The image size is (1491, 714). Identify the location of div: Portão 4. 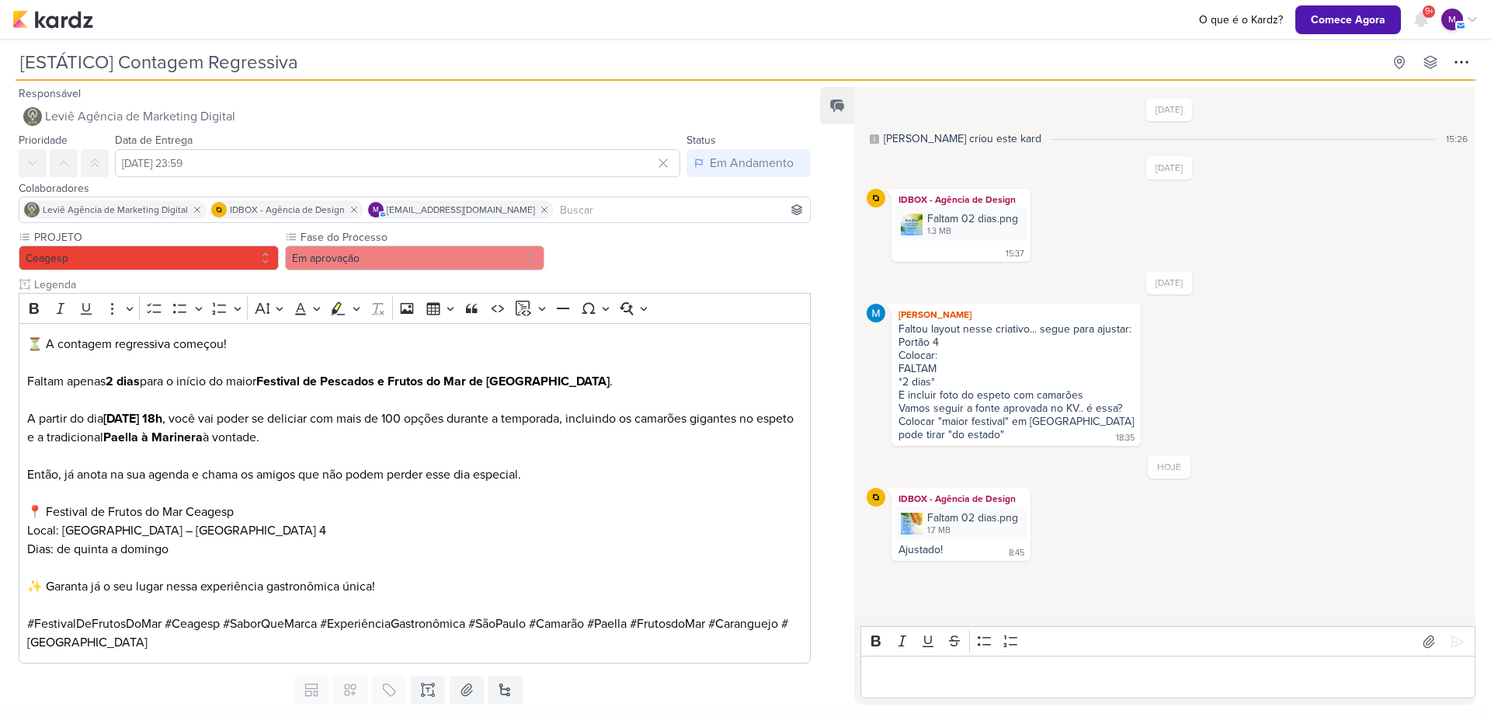
(1016, 342).